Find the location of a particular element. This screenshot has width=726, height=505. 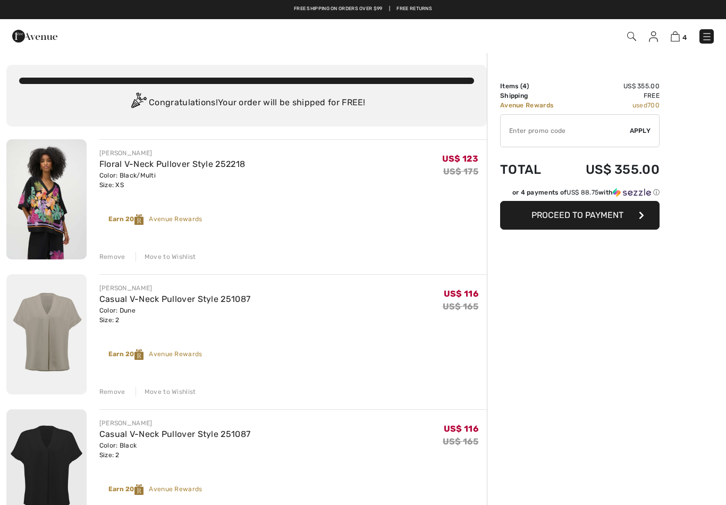

td: Shipping is located at coordinates (534, 96).